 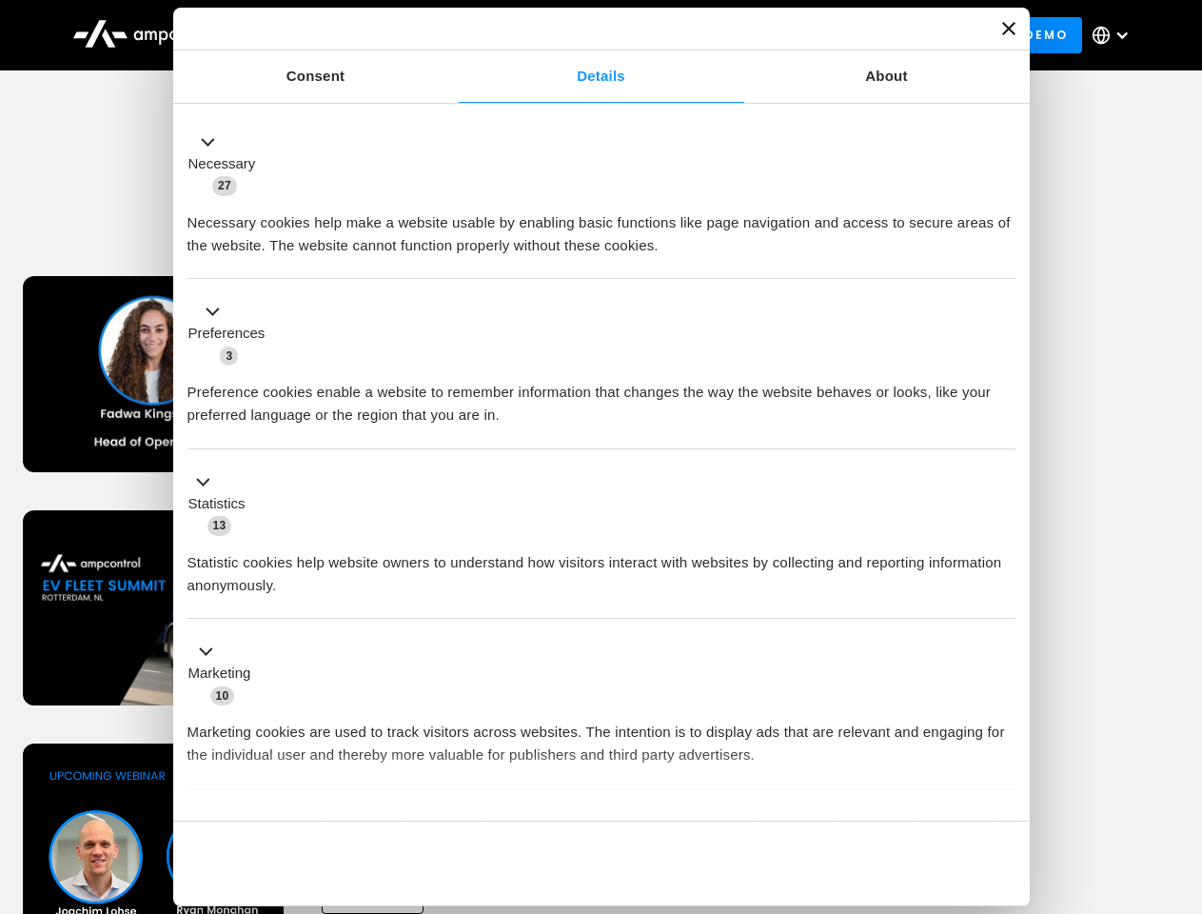 I want to click on button: Statistics (13), so click(x=222, y=504).